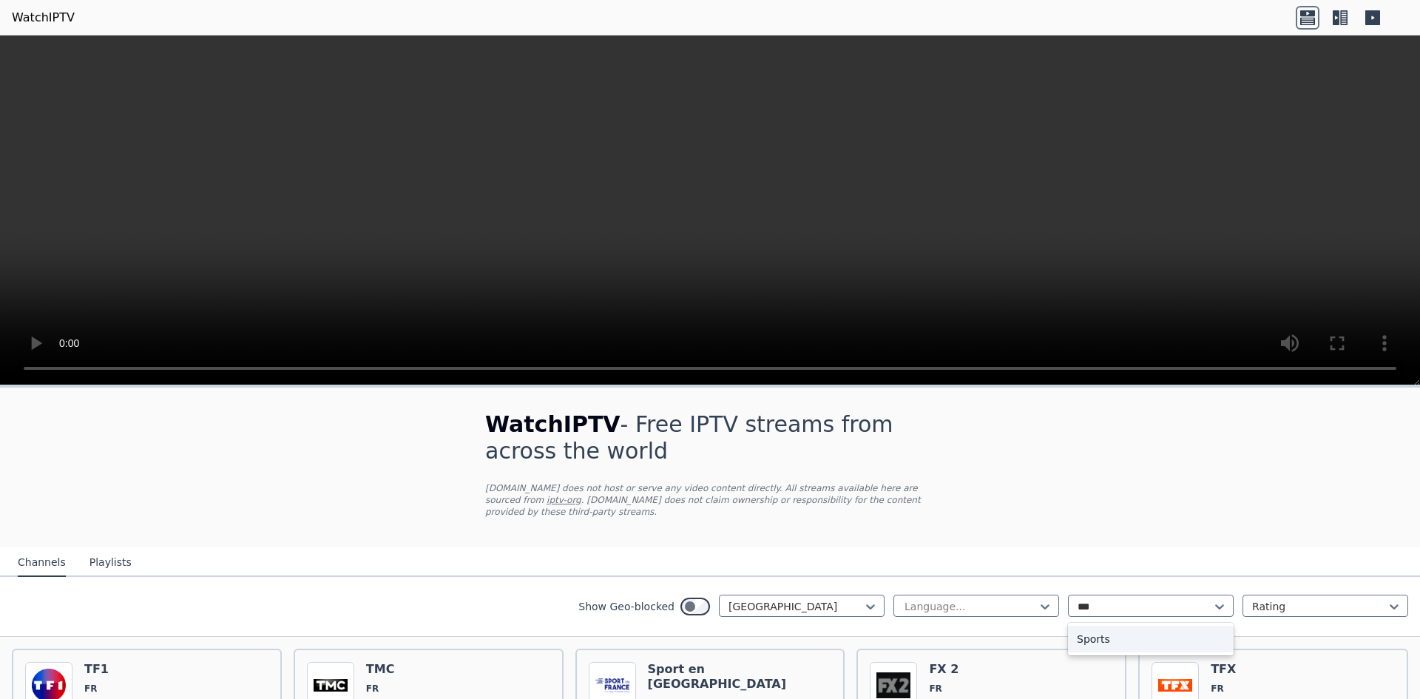 The height and width of the screenshot is (699, 1420). I want to click on h6: TMC, so click(399, 669).